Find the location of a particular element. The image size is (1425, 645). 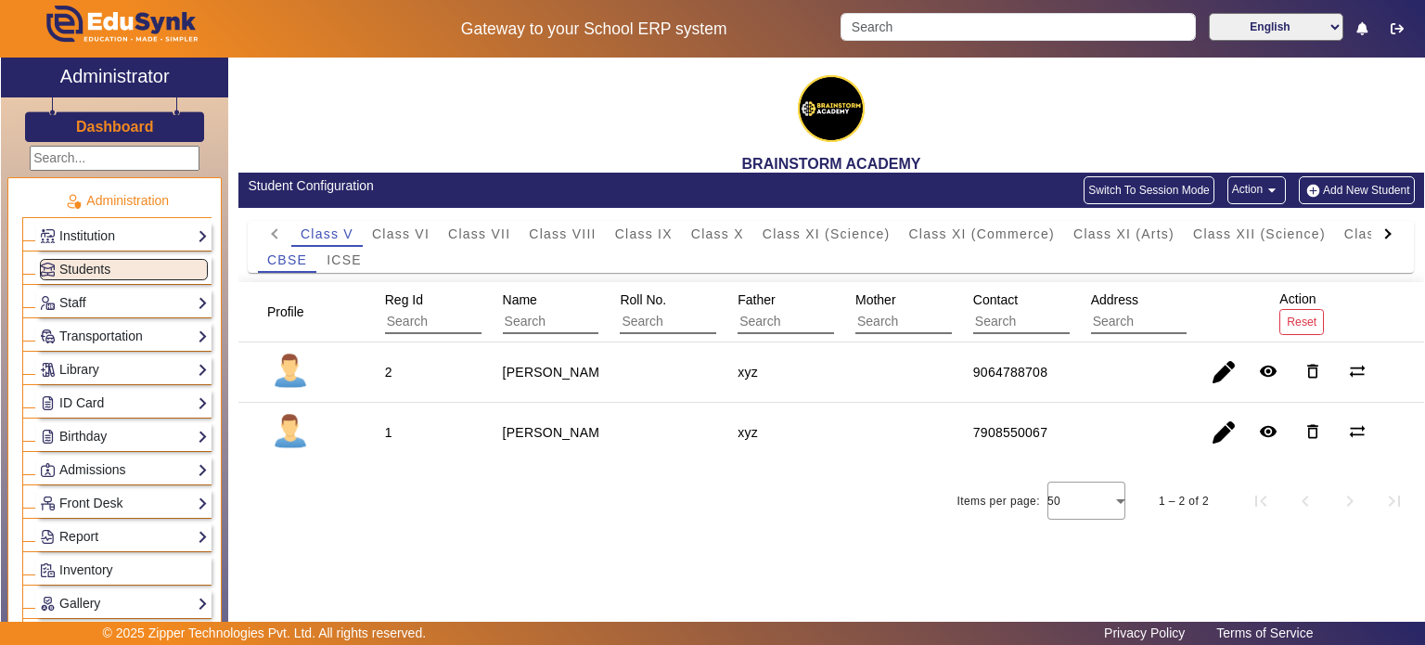

div: Profile is located at coordinates (294, 312).